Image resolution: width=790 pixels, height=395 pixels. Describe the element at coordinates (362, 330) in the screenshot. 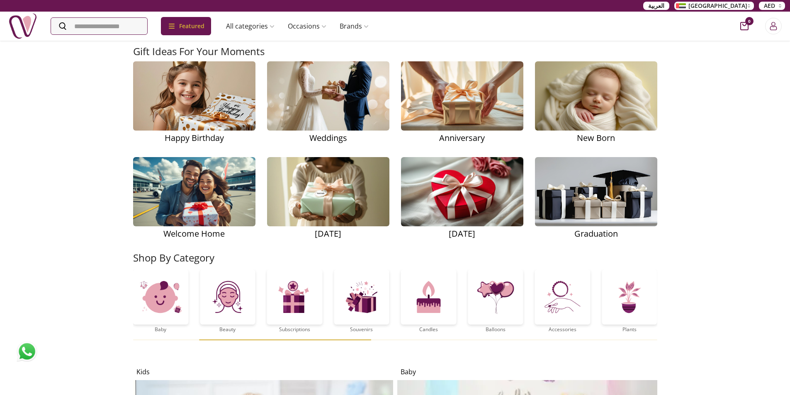

I see `span: Souvenirs` at that location.